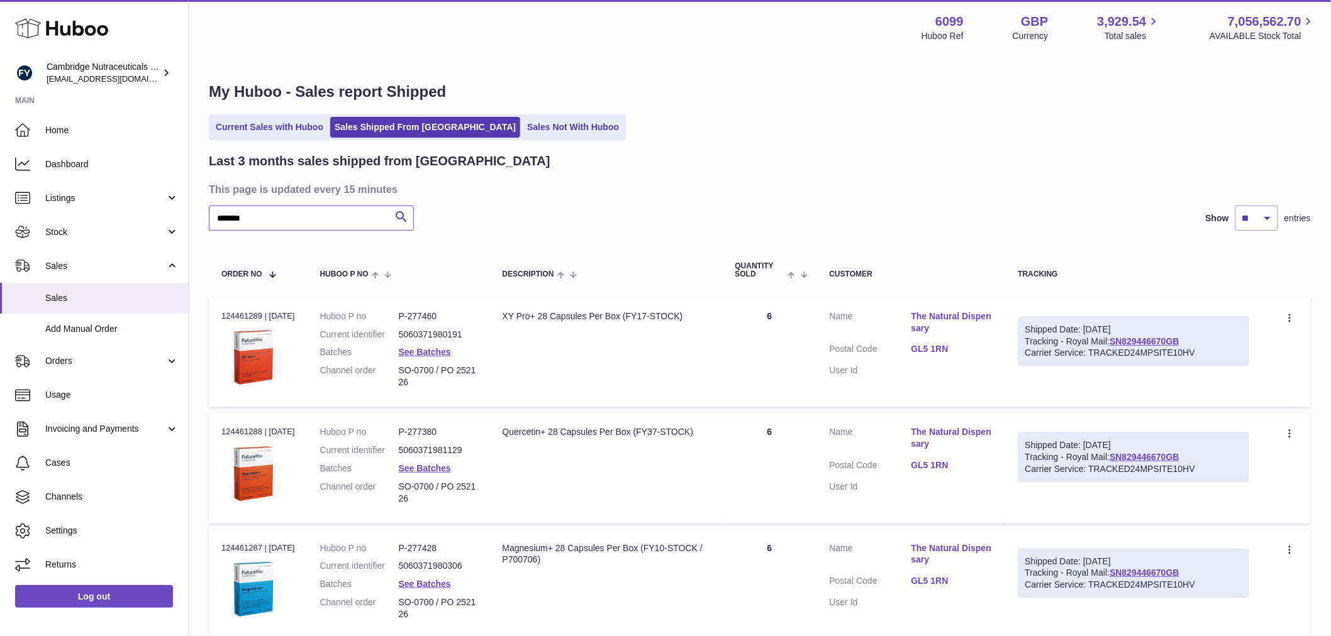  What do you see at coordinates (105, 232) in the screenshot?
I see `span: Stock` at bounding box center [105, 232].